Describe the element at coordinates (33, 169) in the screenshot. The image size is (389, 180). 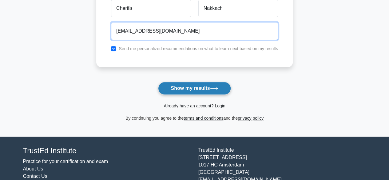
I see `a: About Us` at that location.